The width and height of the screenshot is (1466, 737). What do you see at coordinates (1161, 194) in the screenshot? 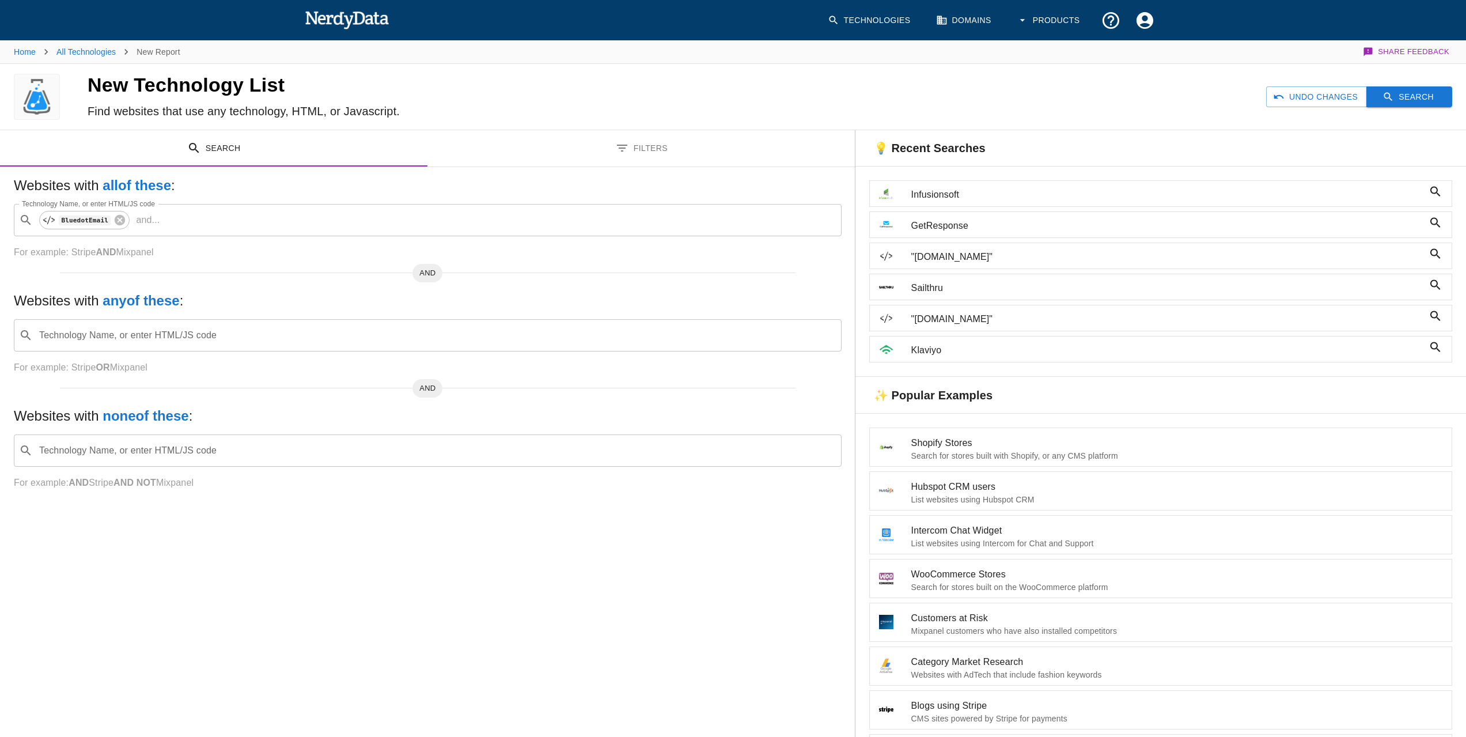
I see `a: Infusionsoft` at bounding box center [1161, 194].